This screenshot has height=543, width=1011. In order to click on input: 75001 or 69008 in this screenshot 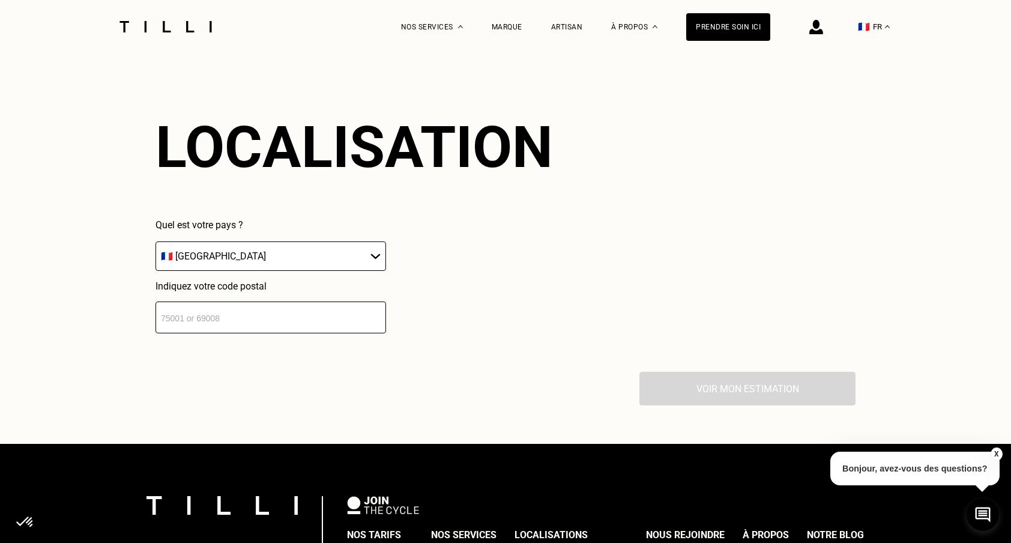, I will do `click(271, 317)`.